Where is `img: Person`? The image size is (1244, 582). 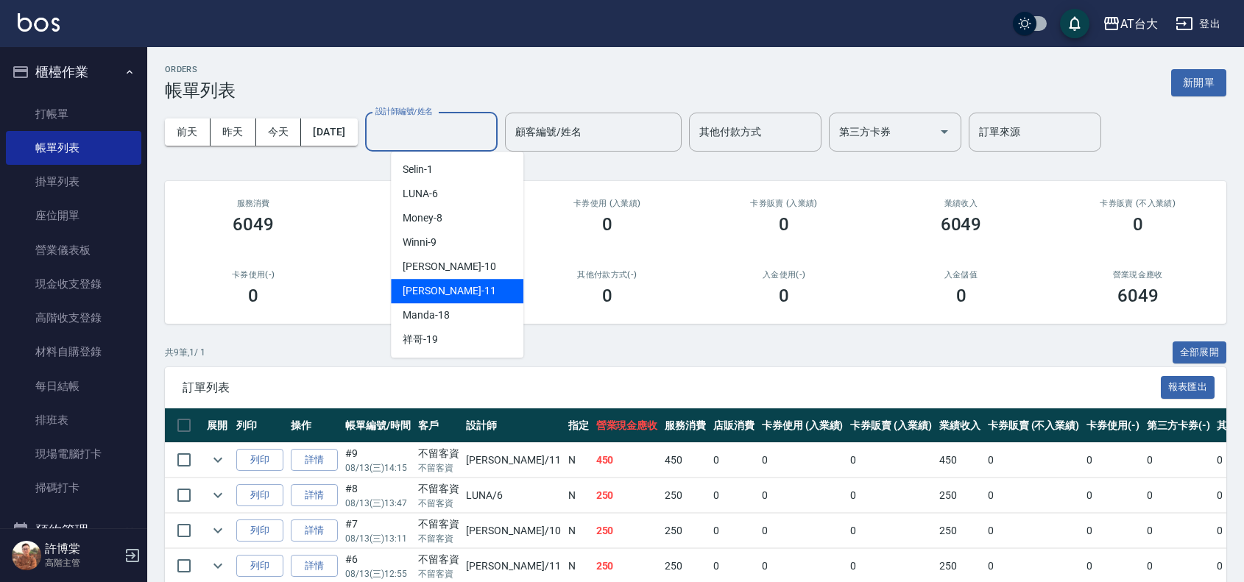
img: Person is located at coordinates (26, 556).